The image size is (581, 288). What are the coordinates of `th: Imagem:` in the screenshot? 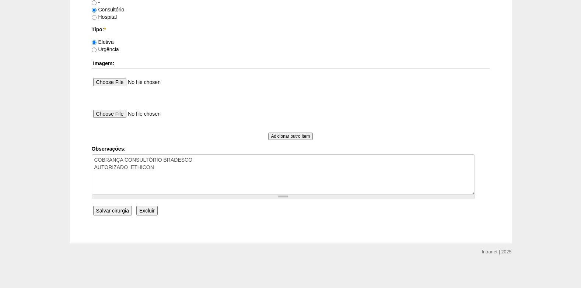 It's located at (291, 63).